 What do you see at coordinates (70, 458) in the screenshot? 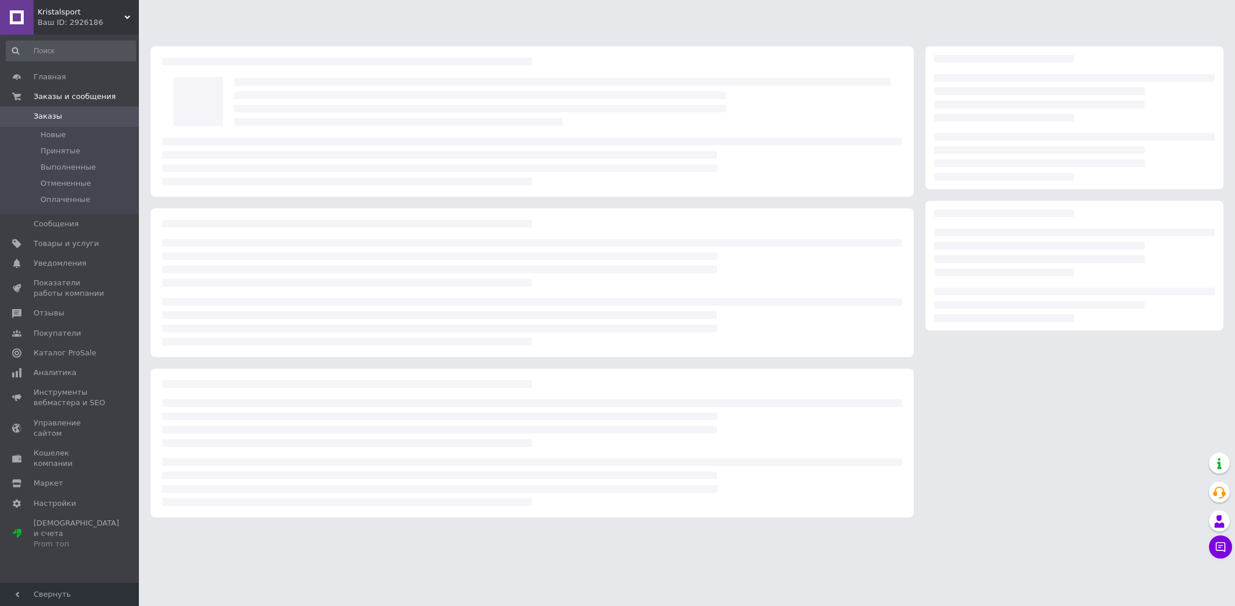
I see `span: Кошелек компании` at bounding box center [70, 458].